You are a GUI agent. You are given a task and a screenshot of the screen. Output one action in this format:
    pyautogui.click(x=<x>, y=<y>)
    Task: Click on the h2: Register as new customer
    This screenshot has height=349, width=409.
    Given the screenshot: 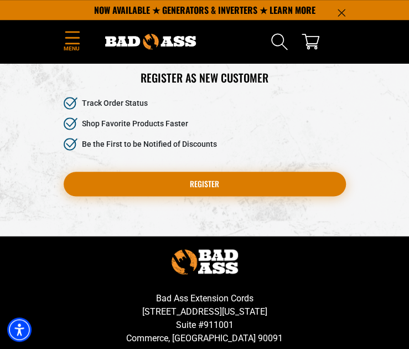 What is the action you would take?
    pyautogui.click(x=205, y=78)
    